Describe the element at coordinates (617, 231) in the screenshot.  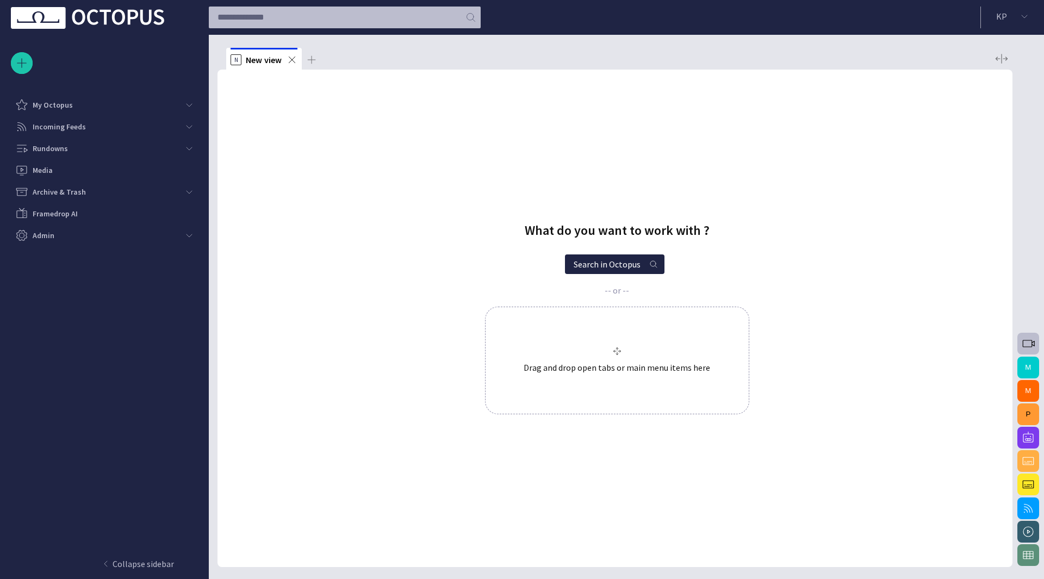
I see `h2: What do you want to work with ?` at that location.